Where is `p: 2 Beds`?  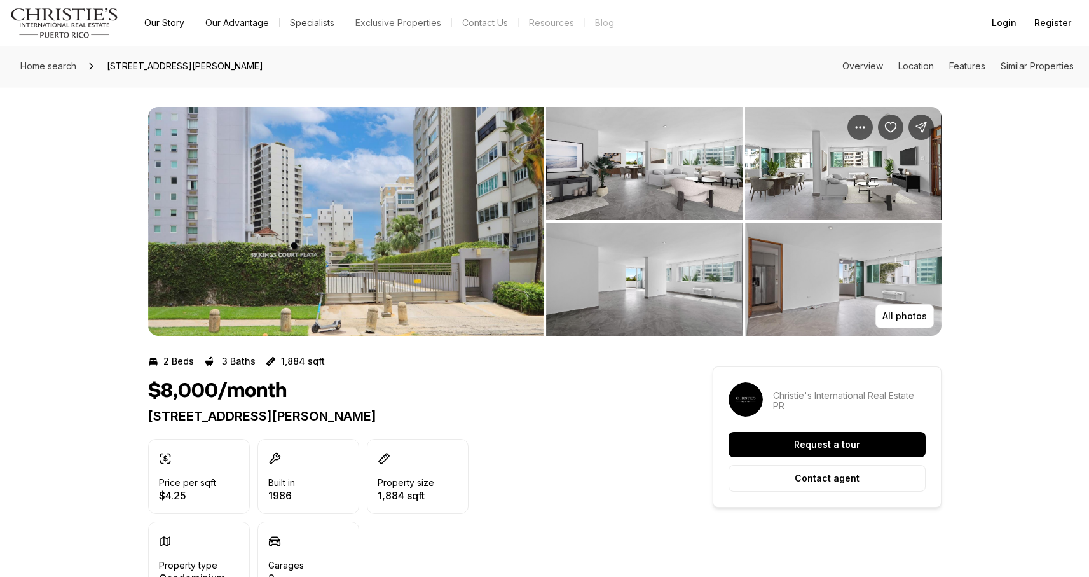 p: 2 Beds is located at coordinates (179, 361).